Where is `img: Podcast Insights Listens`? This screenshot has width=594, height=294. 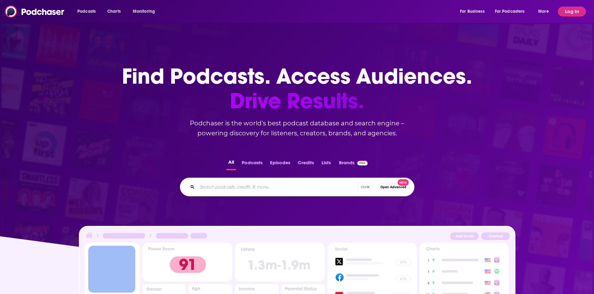 img: Podcast Insights Listens is located at coordinates (279, 262).